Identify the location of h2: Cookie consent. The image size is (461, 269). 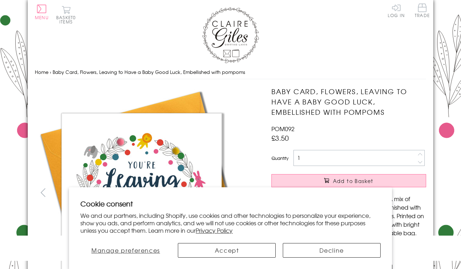
(230, 204).